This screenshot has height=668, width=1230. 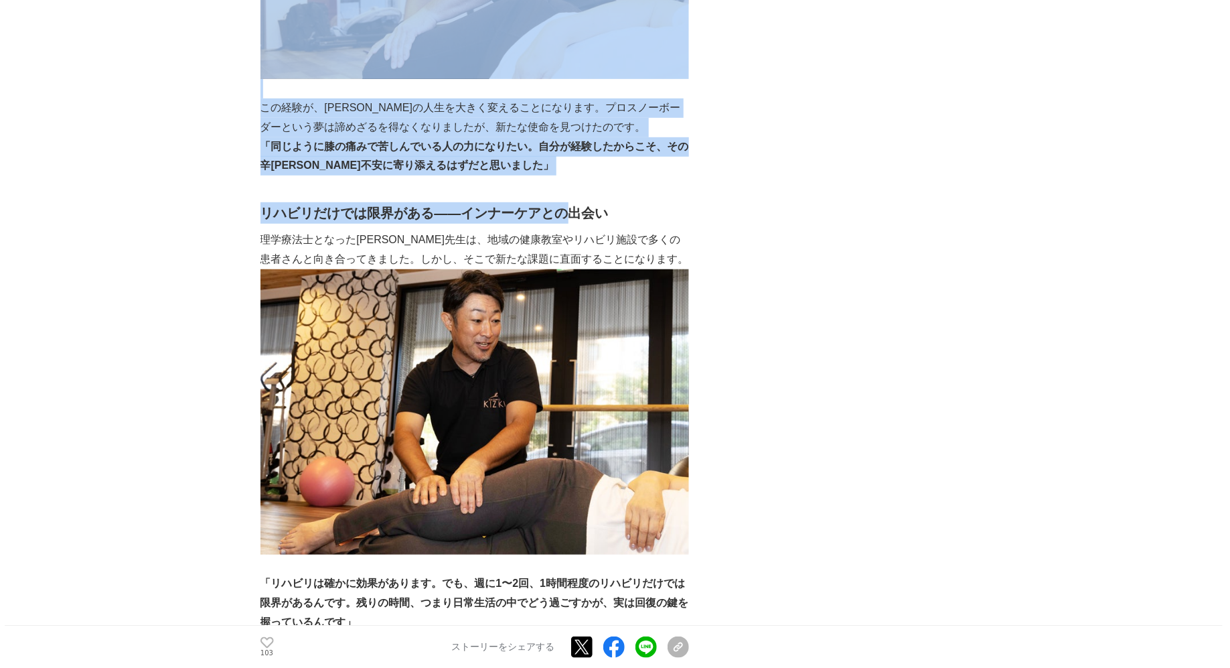 What do you see at coordinates (435, 213) in the screenshot?
I see `strong: リハビリだけでは限界がある――インナーケアとの出会い` at bounding box center [435, 213].